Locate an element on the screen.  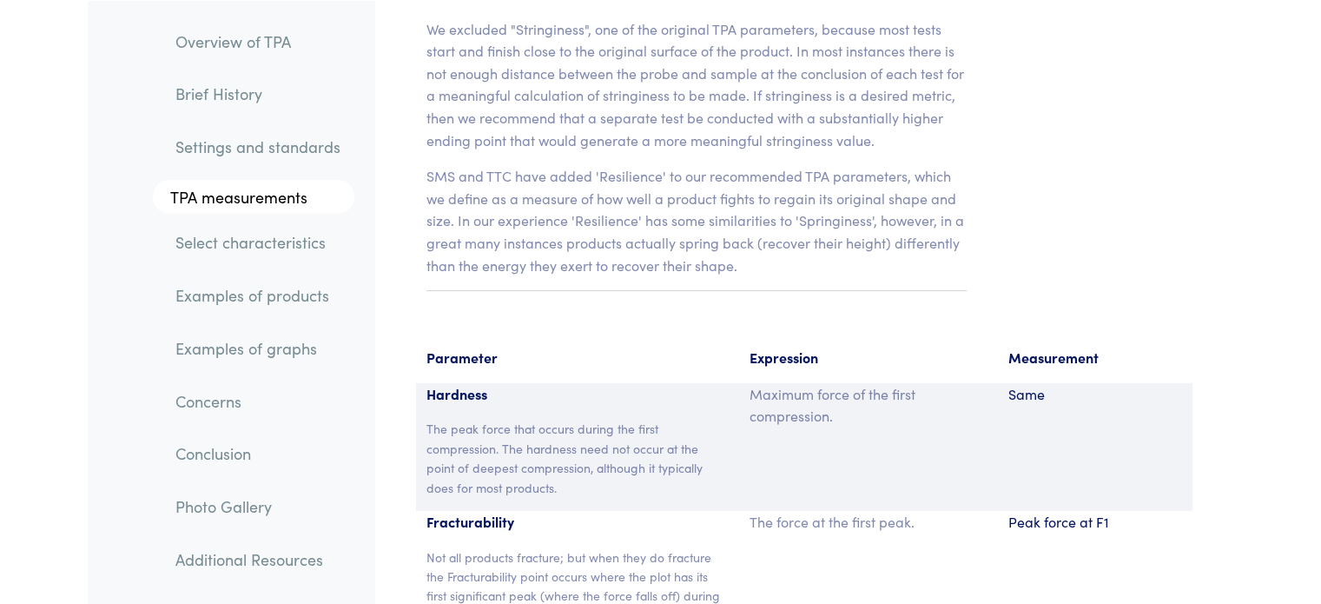
a: Photo Gallery is located at coordinates (258, 506).